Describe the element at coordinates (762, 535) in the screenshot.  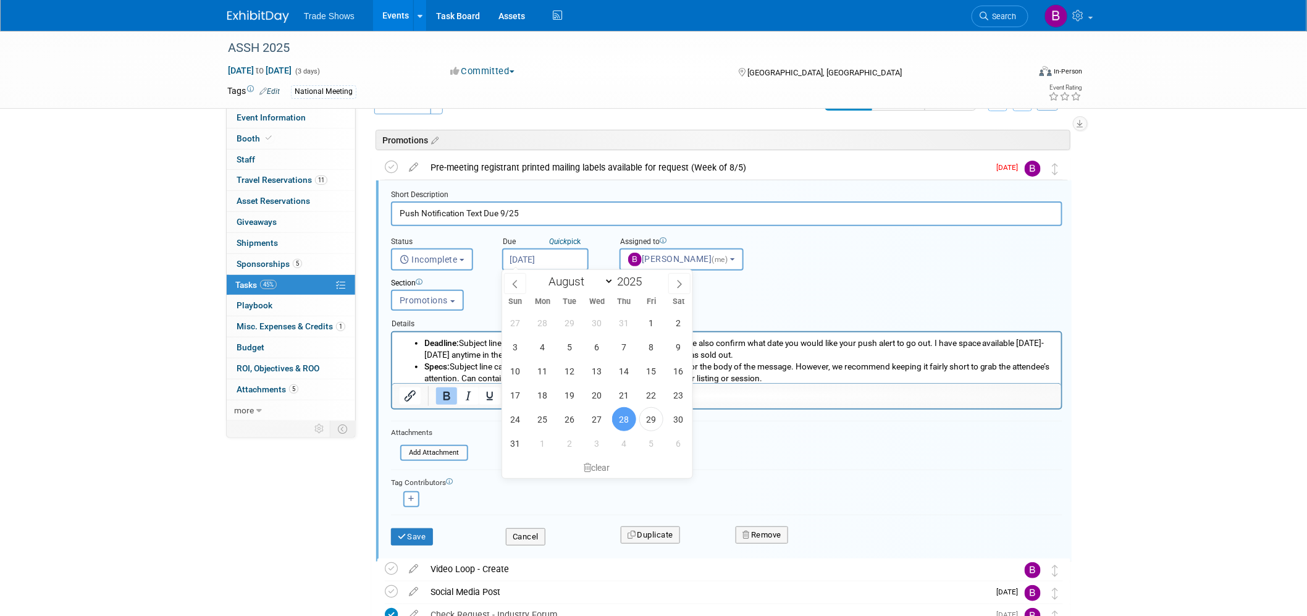
I see `button: Remove` at that location.